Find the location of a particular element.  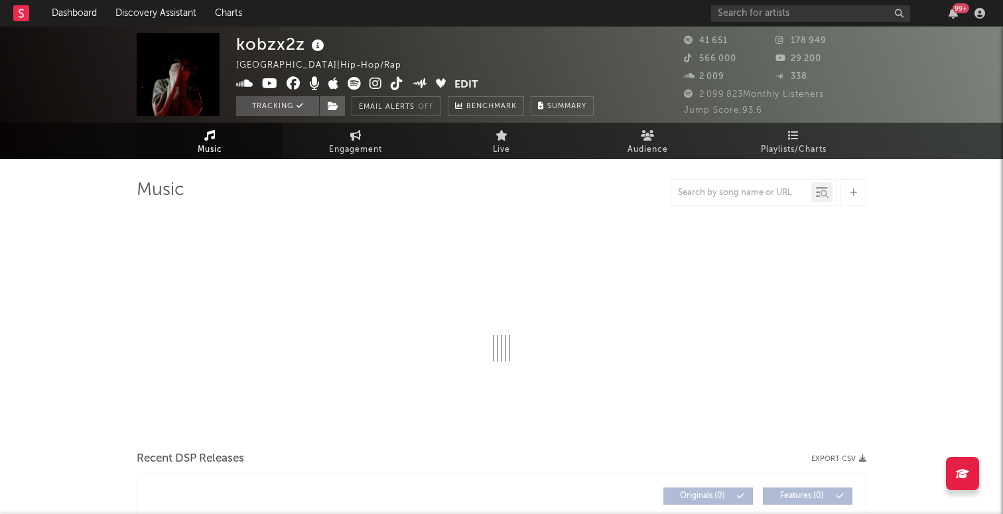

button: Features(0) is located at coordinates (807, 496).